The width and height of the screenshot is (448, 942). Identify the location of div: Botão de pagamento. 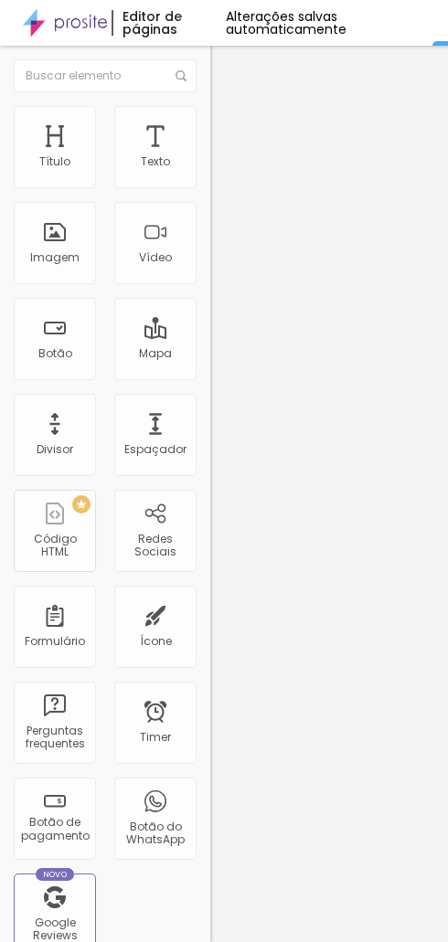
(54, 828).